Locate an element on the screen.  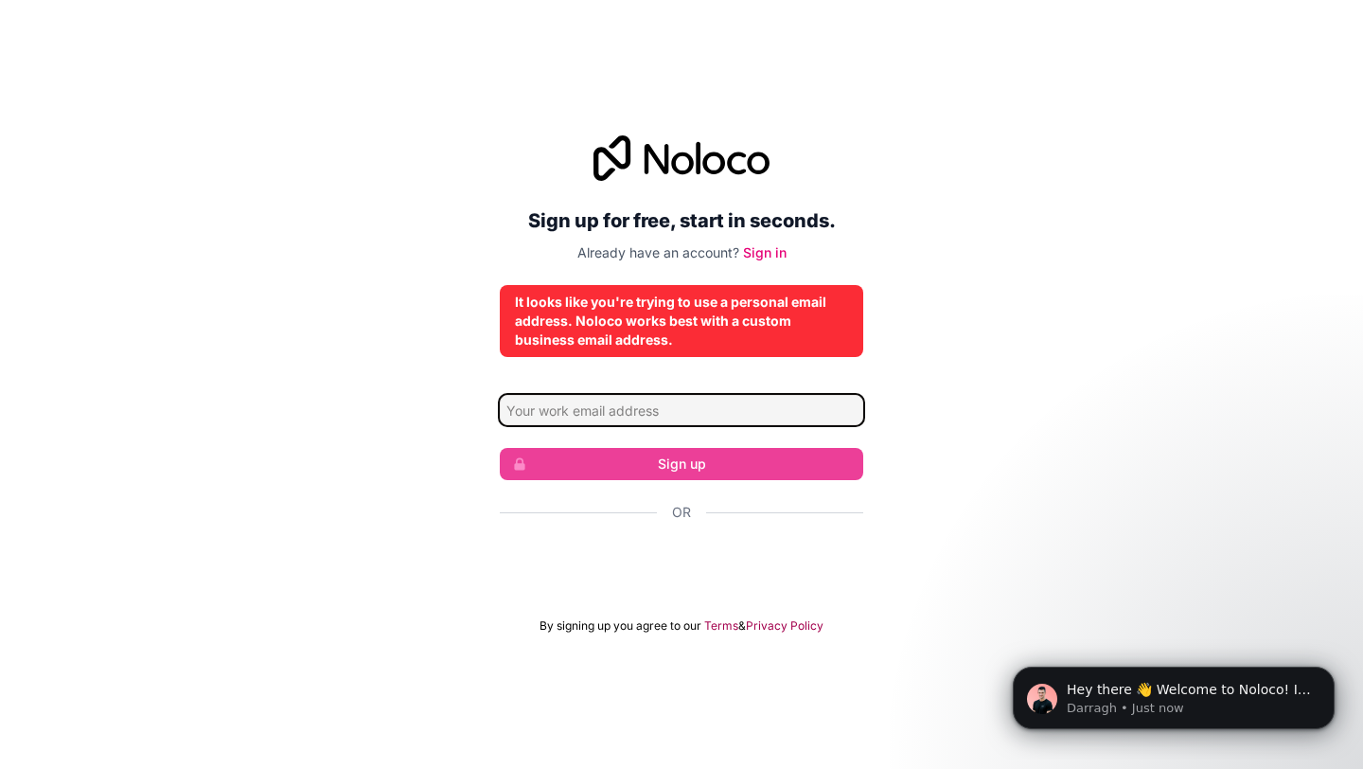
span: By signing up you agree to our is located at coordinates (620, 626).